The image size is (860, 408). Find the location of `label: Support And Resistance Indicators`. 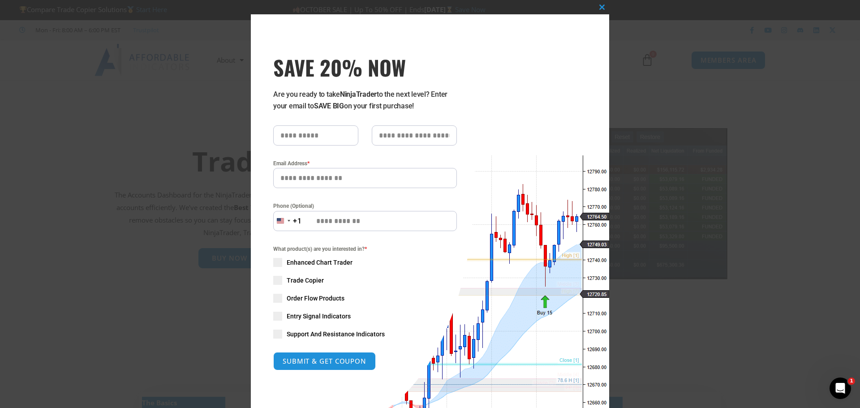

label: Support And Resistance Indicators is located at coordinates (365, 334).